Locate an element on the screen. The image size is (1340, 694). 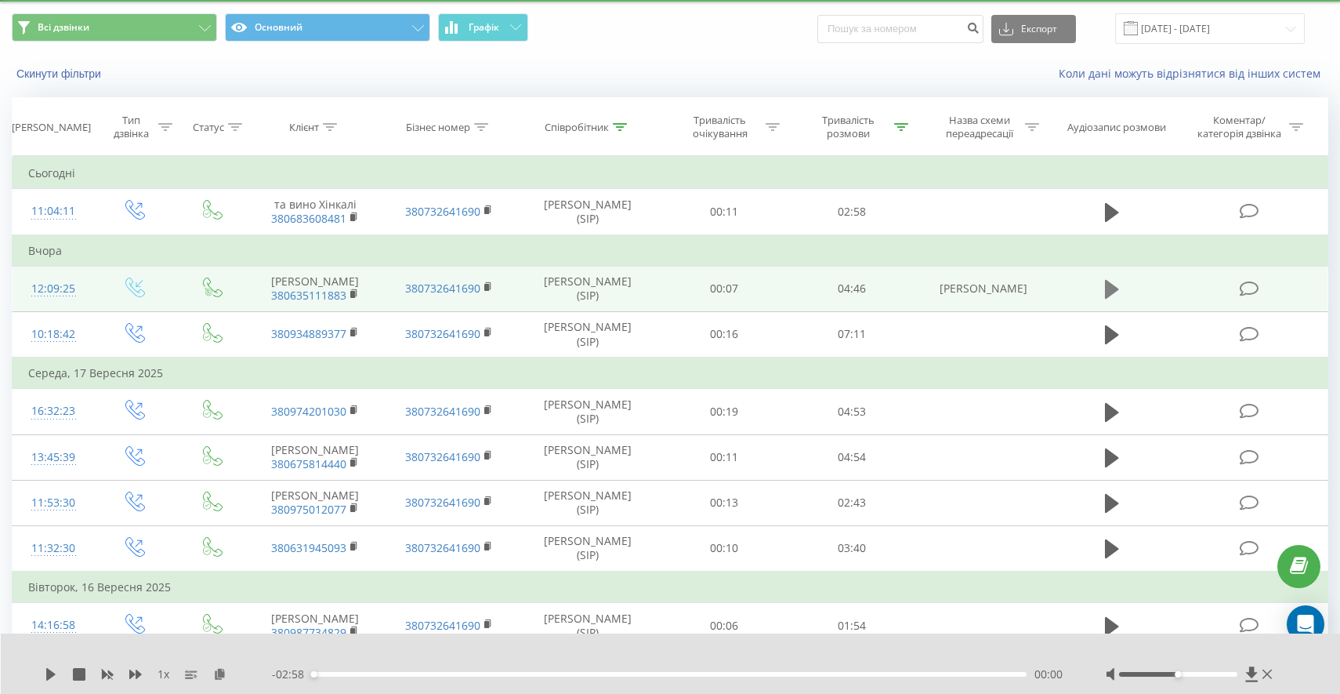
div: Статус is located at coordinates (209, 127).